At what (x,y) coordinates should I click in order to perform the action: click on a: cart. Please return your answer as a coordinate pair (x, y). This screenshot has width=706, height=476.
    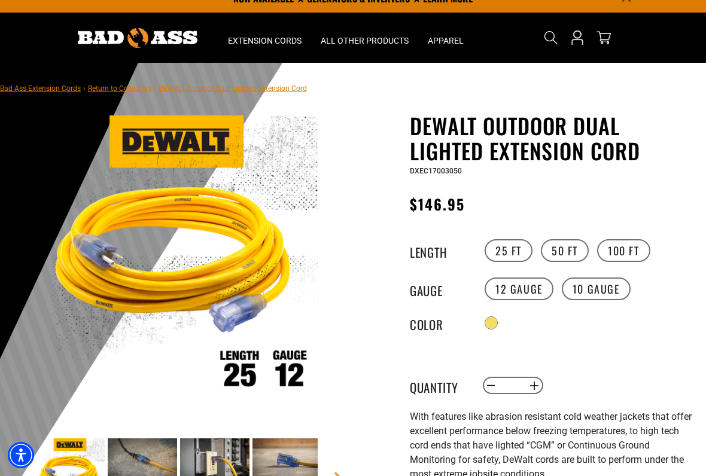
    Looking at the image, I should click on (604, 38).